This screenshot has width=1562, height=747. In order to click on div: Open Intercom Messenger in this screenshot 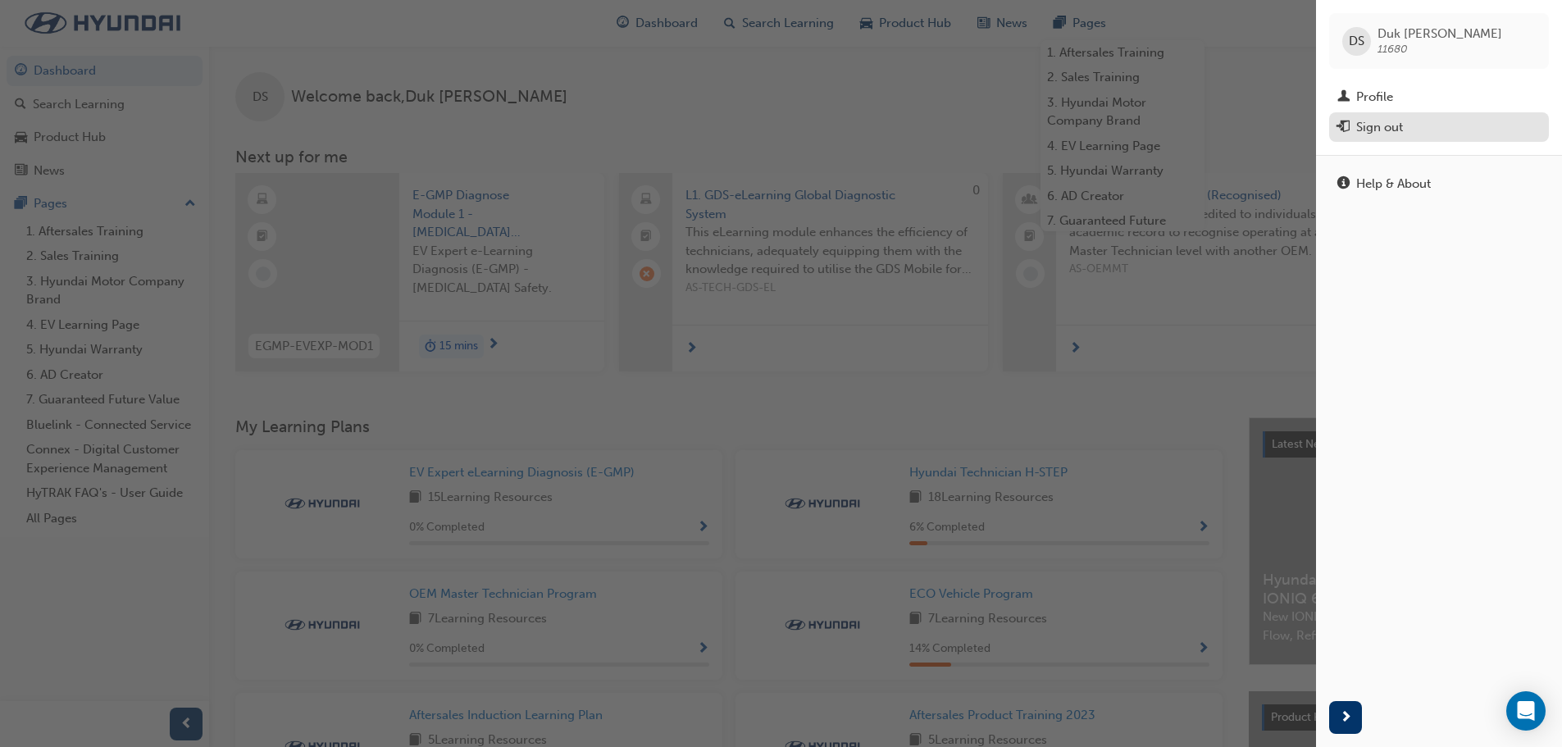, I will do `click(1526, 711)`.